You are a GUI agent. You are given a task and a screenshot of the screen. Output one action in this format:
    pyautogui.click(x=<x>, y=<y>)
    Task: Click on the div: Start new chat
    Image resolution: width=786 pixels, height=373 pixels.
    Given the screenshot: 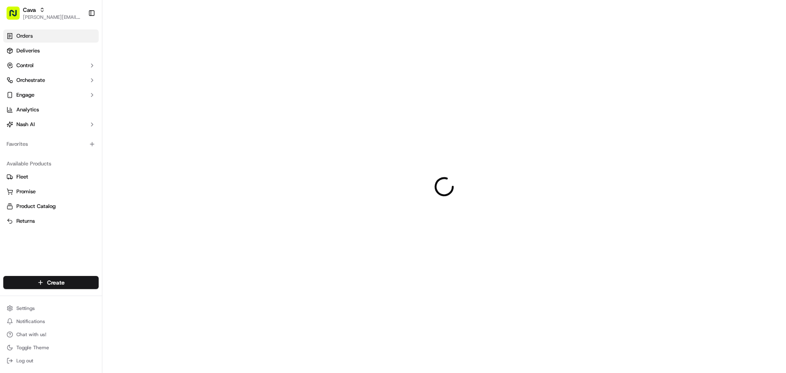 What is the action you would take?
    pyautogui.click(x=81, y=82)
    